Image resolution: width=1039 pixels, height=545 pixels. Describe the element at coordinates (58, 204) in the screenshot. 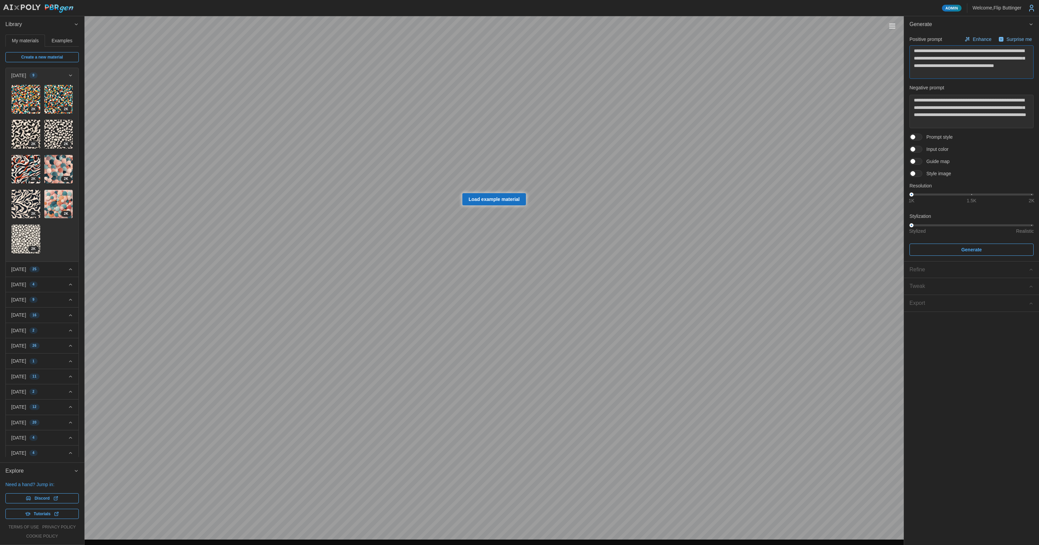

I see `img: oRfh833FUXx1SVEmBkre` at that location.